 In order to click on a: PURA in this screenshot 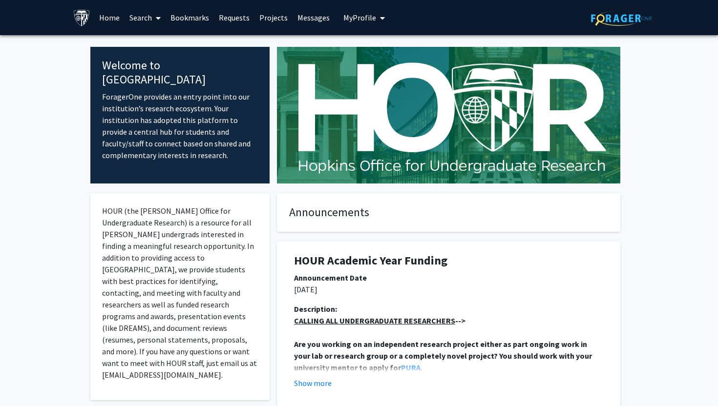, I will do `click(411, 368)`.